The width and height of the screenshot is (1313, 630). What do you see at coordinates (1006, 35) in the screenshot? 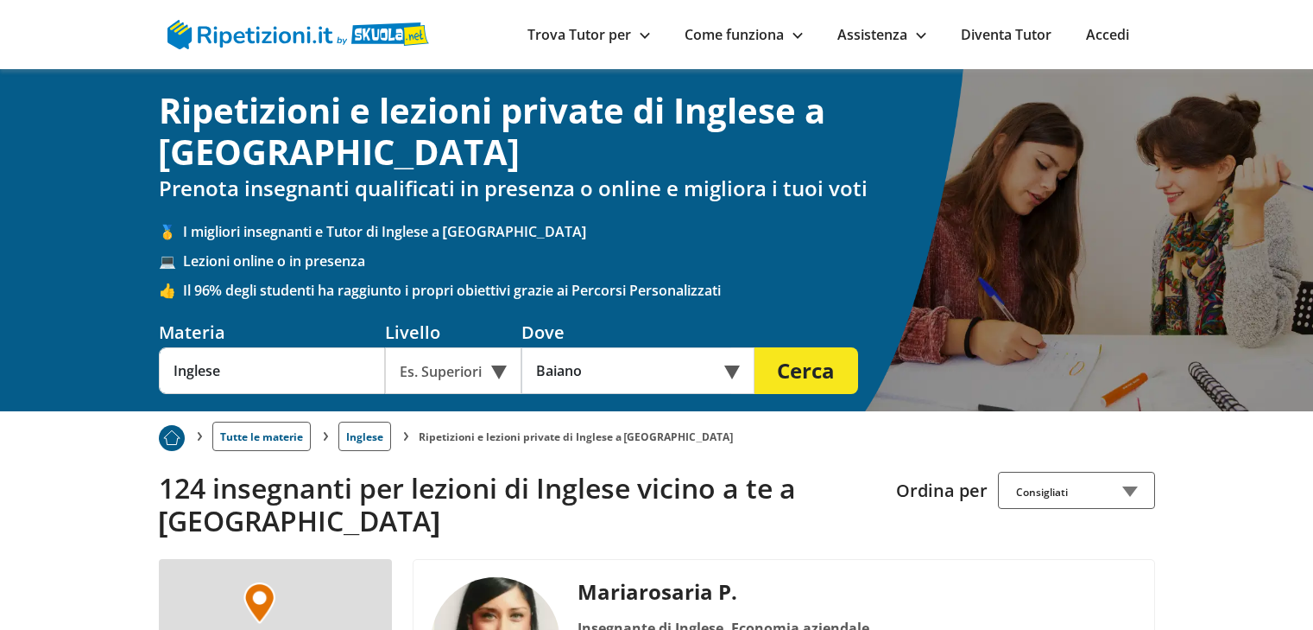
I see `a: Diventa Tutor` at bounding box center [1006, 35].